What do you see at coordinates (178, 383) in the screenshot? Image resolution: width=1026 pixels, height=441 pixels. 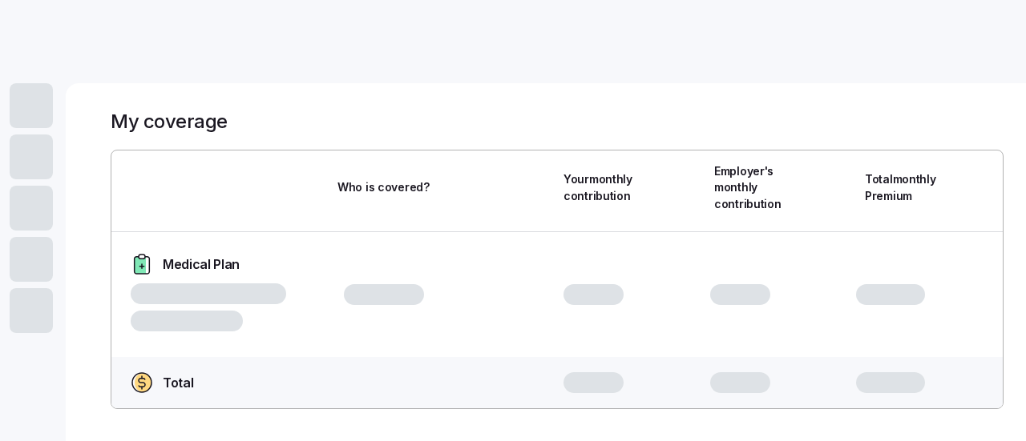 I see `span: Total` at bounding box center [178, 383].